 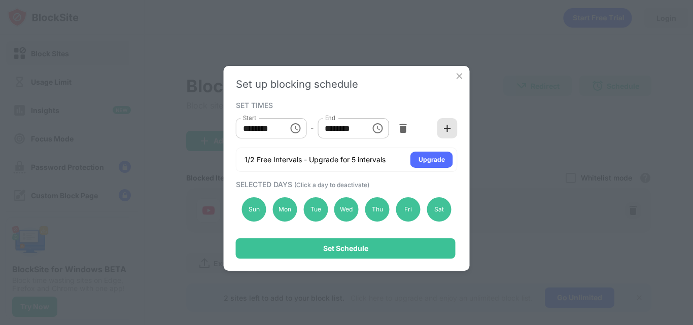 I want to click on div: Thu, so click(x=377, y=209).